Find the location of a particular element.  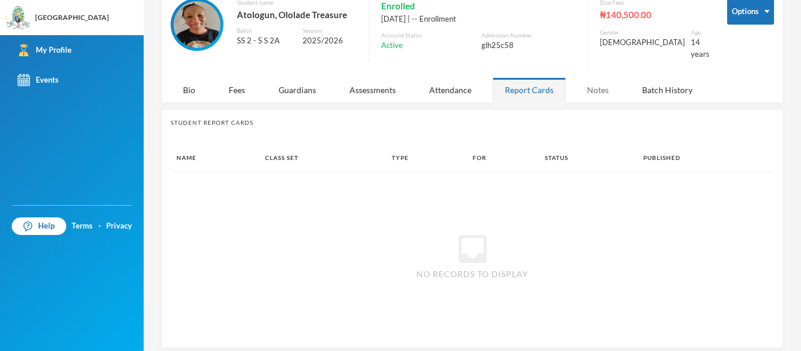

div: Gender is located at coordinates (642, 32).